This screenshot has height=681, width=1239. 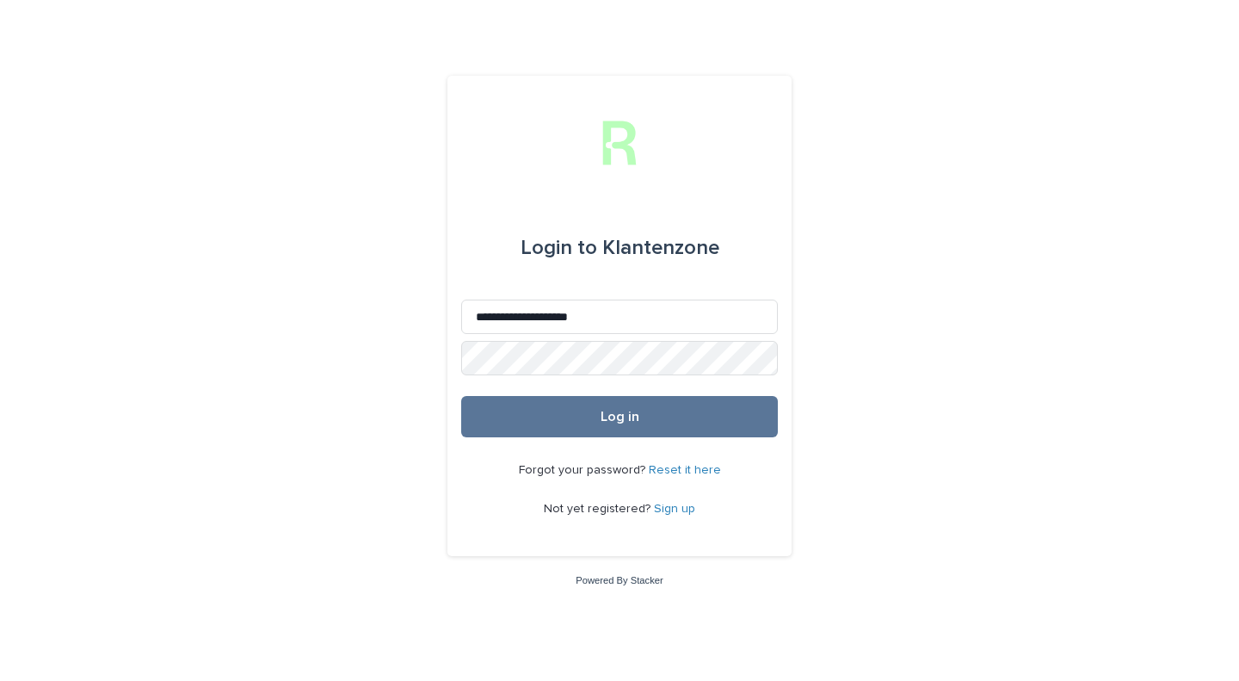 What do you see at coordinates (685, 470) in the screenshot?
I see `a: Reset it here` at bounding box center [685, 470].